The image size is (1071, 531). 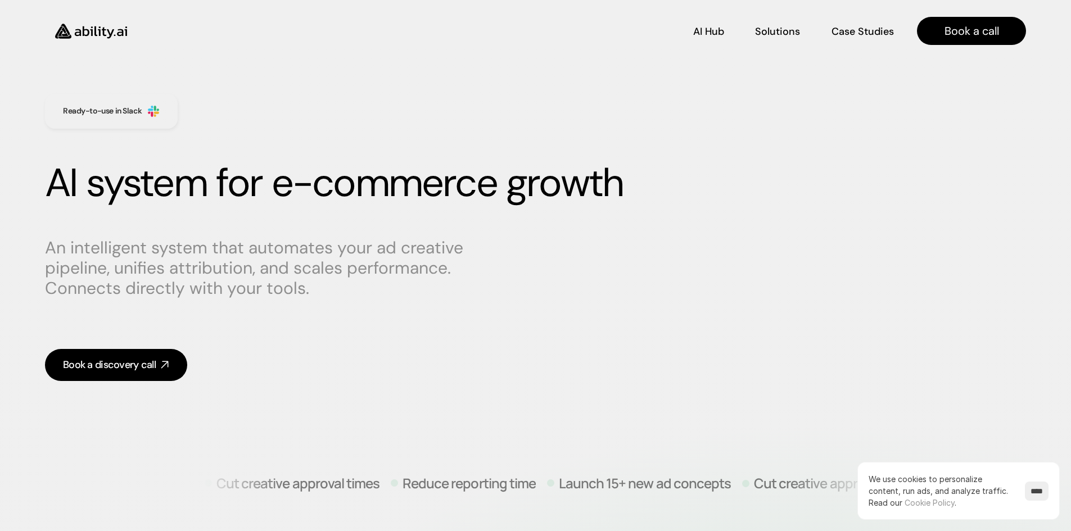 I want to click on a: Book a call, so click(x=971, y=31).